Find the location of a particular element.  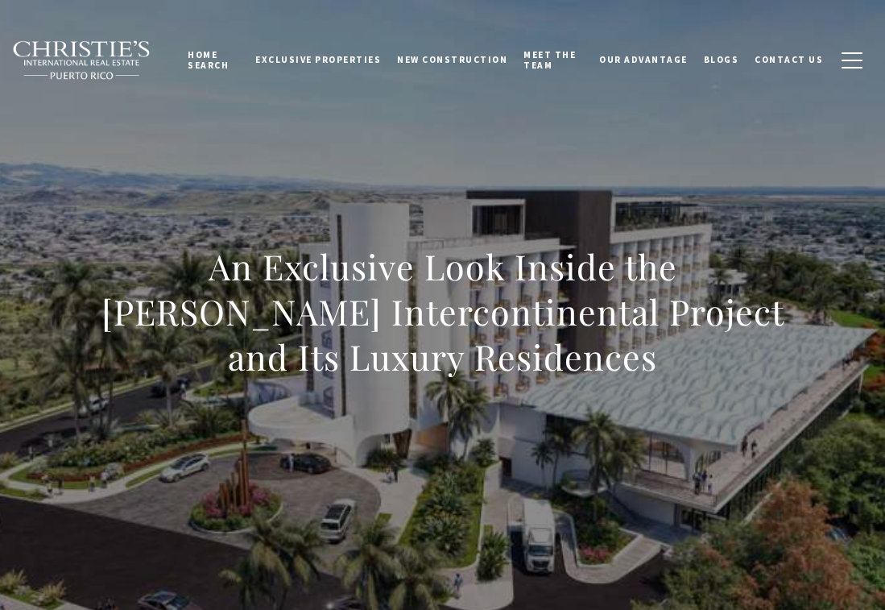

a: Meet the Team is located at coordinates (553, 60).